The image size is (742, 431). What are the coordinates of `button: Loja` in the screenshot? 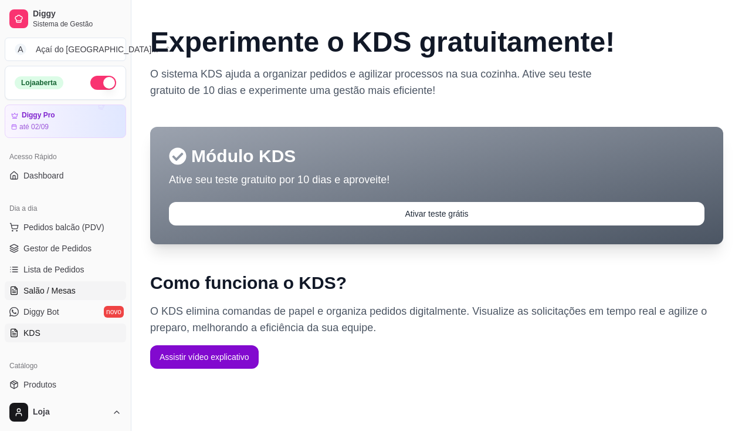 It's located at (65, 412).